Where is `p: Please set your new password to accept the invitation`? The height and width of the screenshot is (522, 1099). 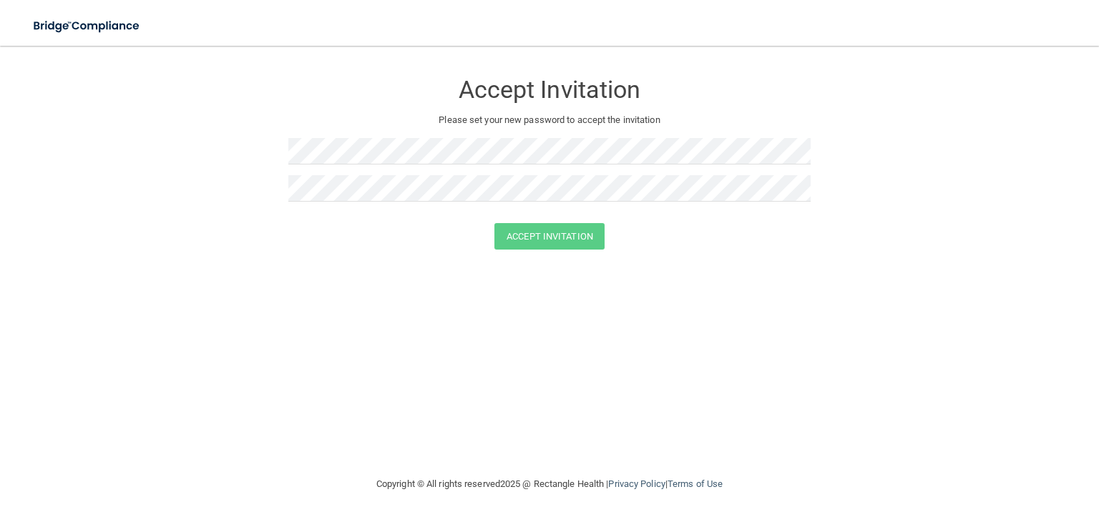
p: Please set your new password to accept the invitation is located at coordinates (550, 120).